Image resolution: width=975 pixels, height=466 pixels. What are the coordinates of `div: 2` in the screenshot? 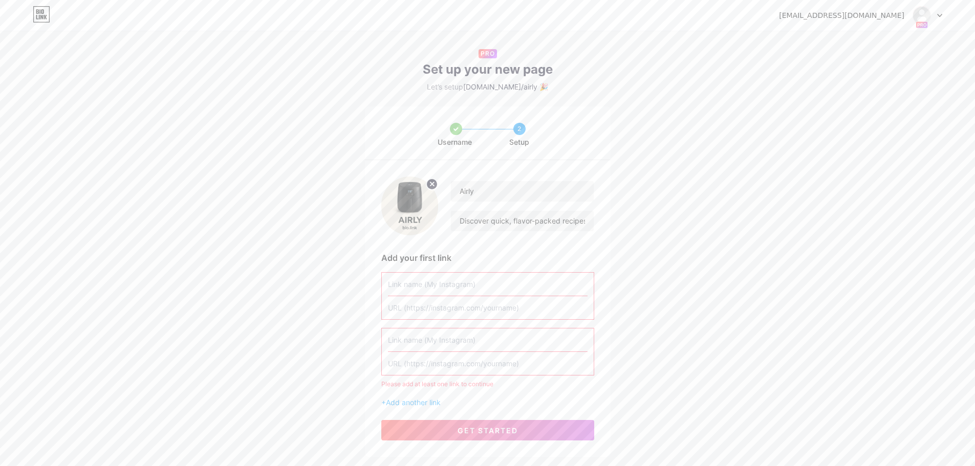 It's located at (519, 129).